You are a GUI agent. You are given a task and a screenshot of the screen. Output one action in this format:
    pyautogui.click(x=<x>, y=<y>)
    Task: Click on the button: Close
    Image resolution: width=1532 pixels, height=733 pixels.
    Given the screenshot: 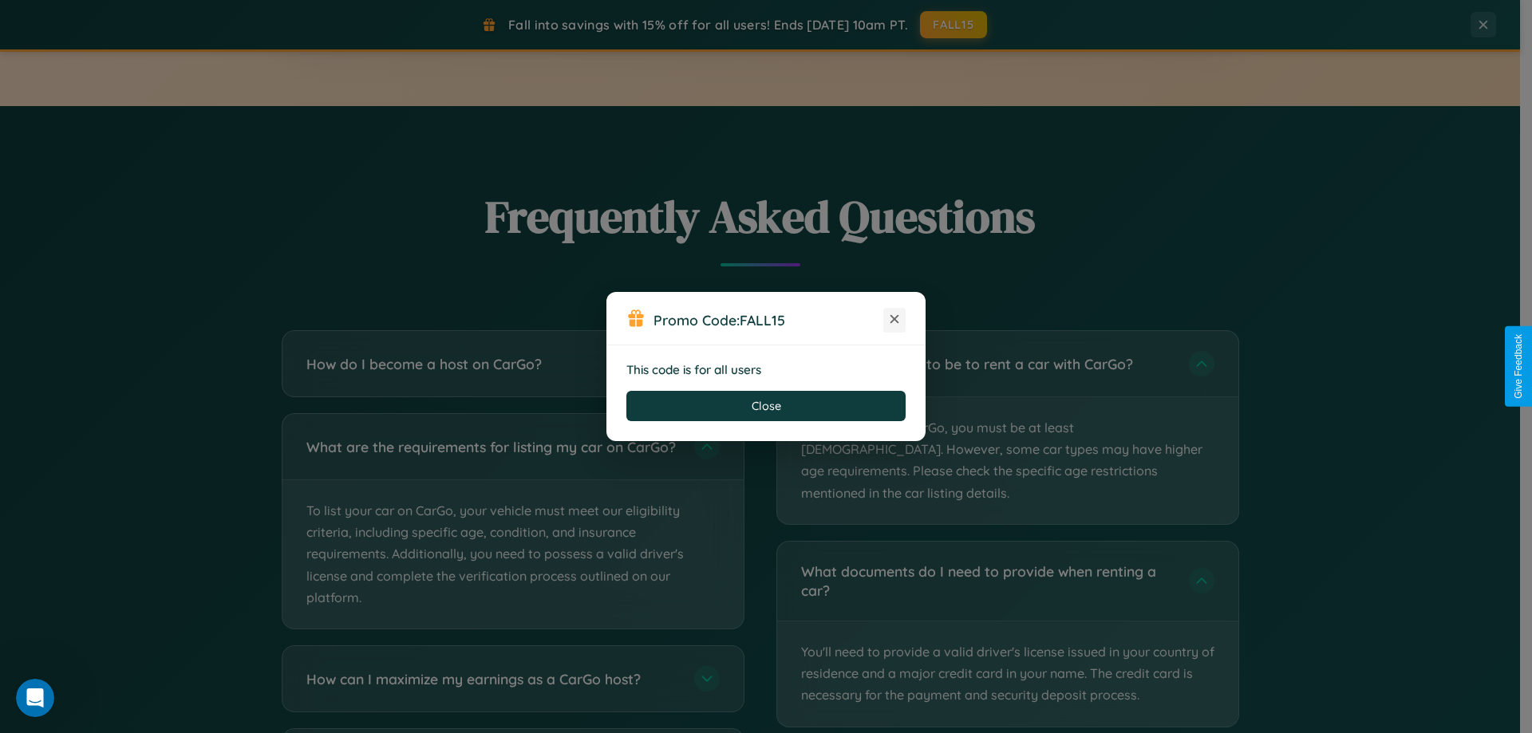 What is the action you would take?
    pyautogui.click(x=766, y=406)
    